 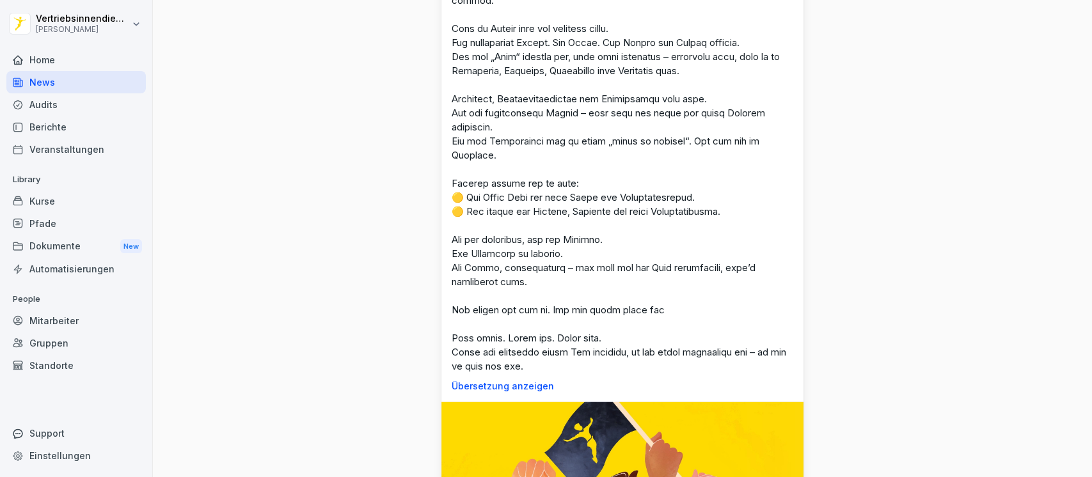 What do you see at coordinates (76, 343) in the screenshot?
I see `a: Gruppen` at bounding box center [76, 343].